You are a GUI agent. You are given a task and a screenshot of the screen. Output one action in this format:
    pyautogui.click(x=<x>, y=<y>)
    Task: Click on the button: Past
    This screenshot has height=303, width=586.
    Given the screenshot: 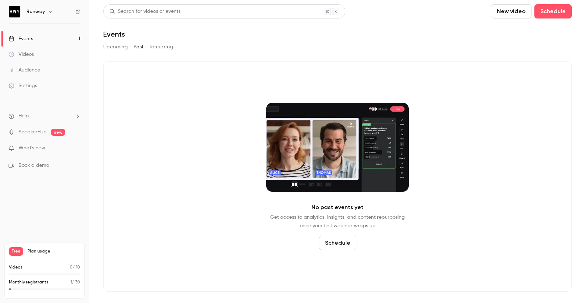 What is the action you would take?
    pyautogui.click(x=138, y=47)
    